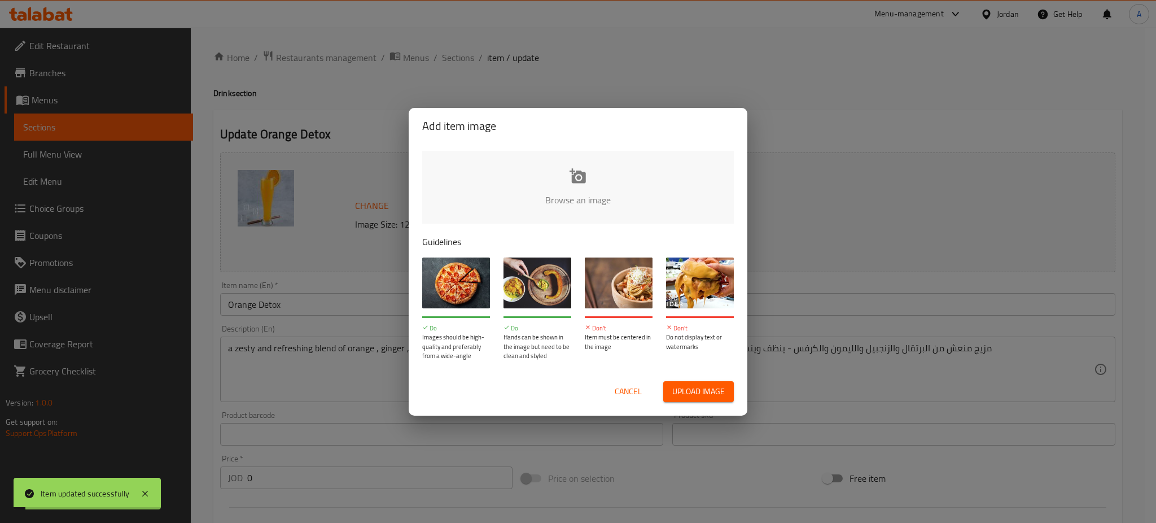  What do you see at coordinates (700, 342) in the screenshot?
I see `p: Do not display text or watermarks` at bounding box center [700, 342].